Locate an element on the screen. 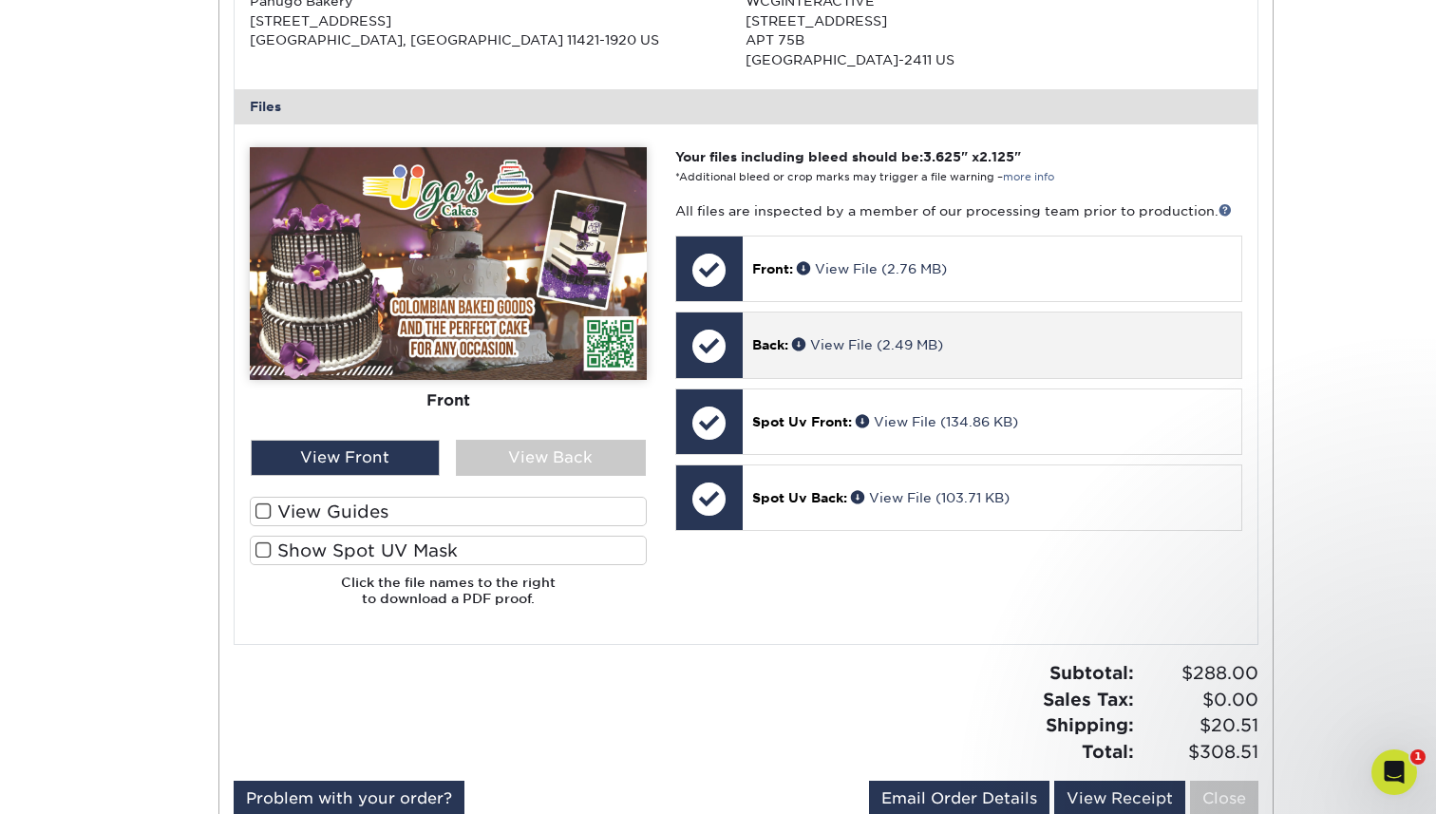  span: Back: is located at coordinates (770, 345).